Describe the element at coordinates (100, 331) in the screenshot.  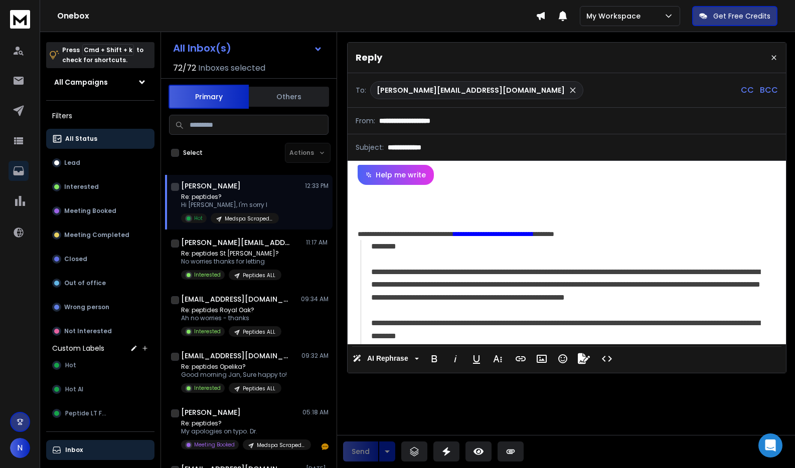
I see `button: Not Interested` at that location.